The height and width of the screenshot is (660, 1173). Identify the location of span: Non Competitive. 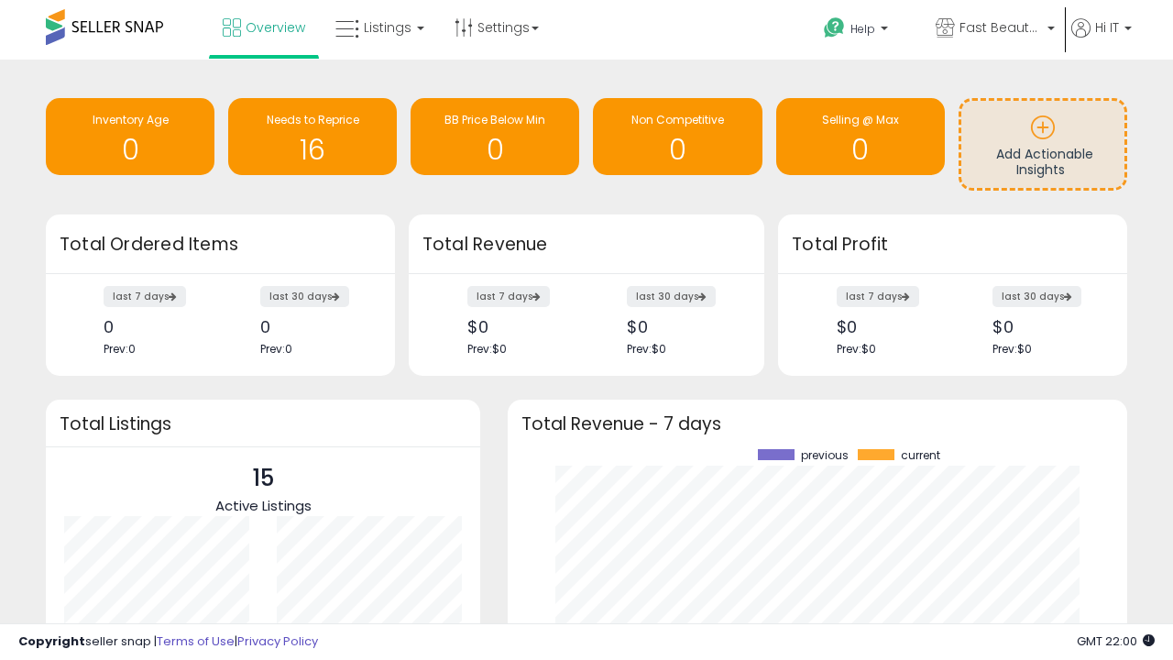
(677, 119).